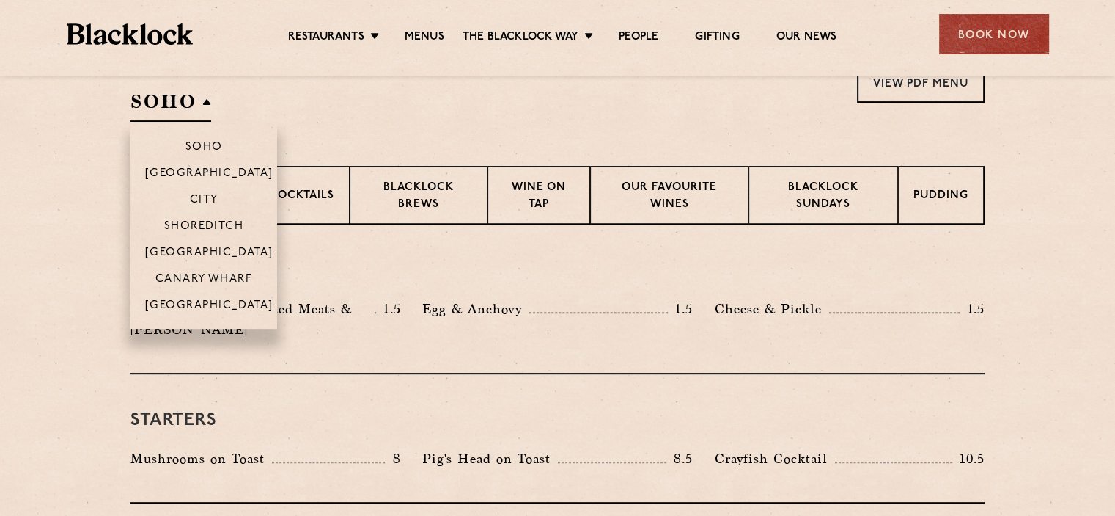  Describe the element at coordinates (521, 38) in the screenshot. I see `a: The Blacklock Way` at that location.